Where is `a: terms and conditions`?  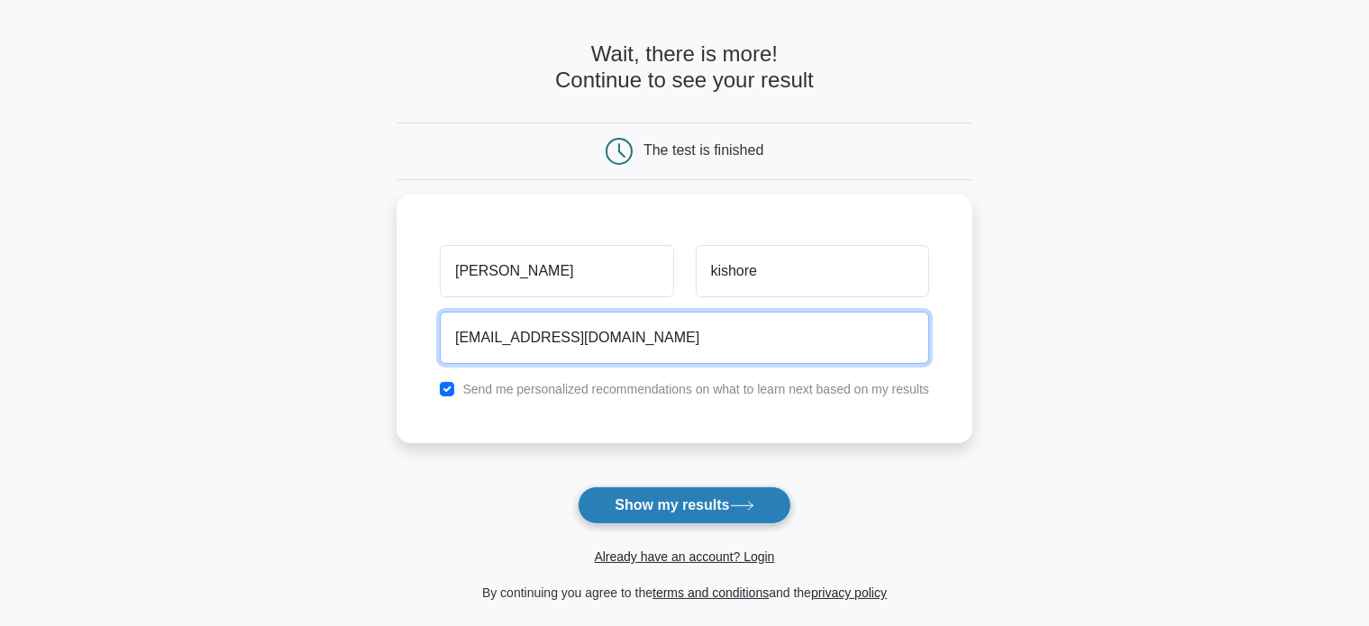 a: terms and conditions is located at coordinates (710, 593).